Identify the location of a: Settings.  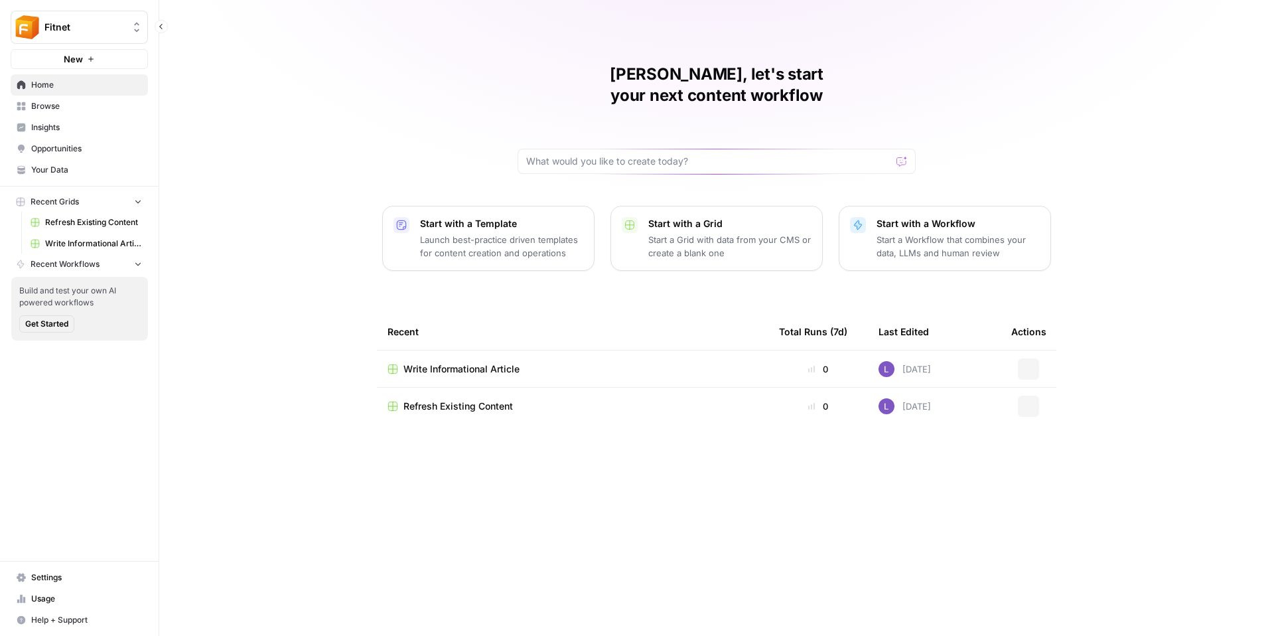
(79, 577).